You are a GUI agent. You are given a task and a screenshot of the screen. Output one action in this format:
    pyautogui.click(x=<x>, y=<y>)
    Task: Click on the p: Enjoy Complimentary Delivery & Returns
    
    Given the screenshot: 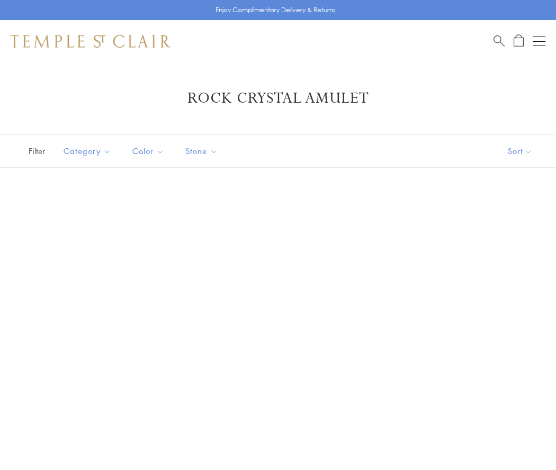 What is the action you would take?
    pyautogui.click(x=276, y=10)
    